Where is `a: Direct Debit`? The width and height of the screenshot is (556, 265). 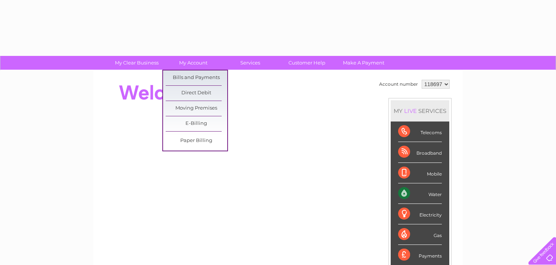
a: Direct Debit is located at coordinates (196, 93).